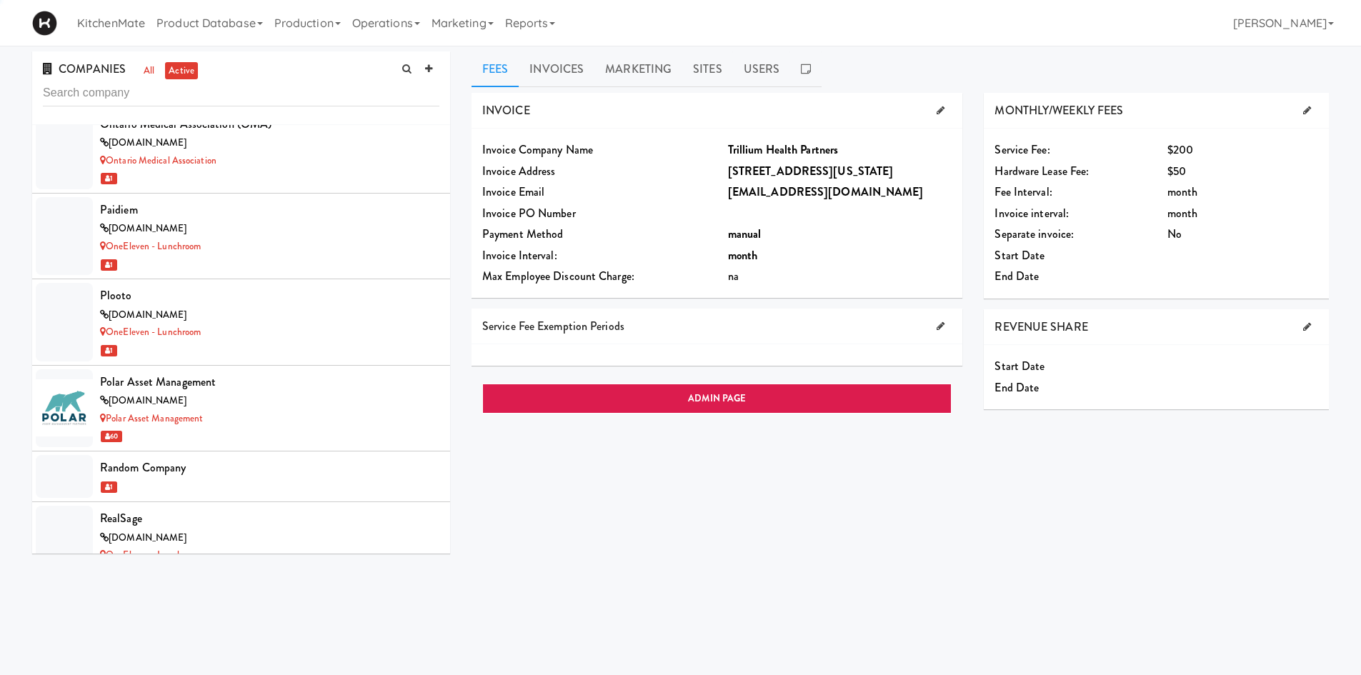  Describe the element at coordinates (158, 160) in the screenshot. I see `a: Ontario Medical Association` at that location.